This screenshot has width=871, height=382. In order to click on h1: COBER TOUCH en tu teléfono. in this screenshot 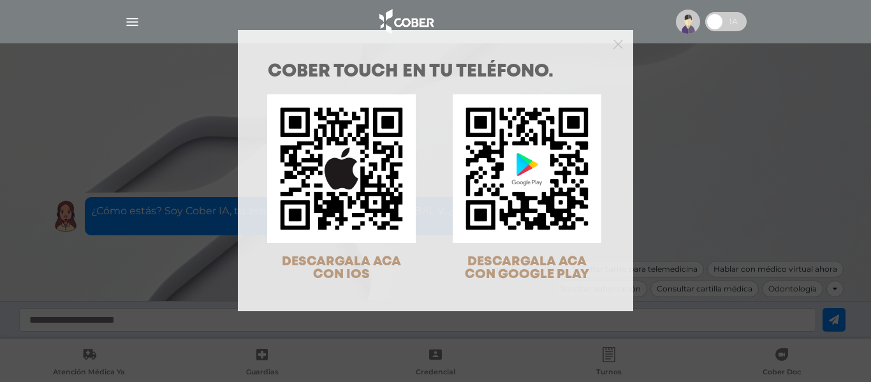, I will do `click(436, 72)`.